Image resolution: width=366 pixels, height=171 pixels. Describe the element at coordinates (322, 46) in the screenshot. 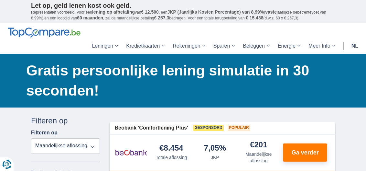

I see `a: Meer Info` at that location.